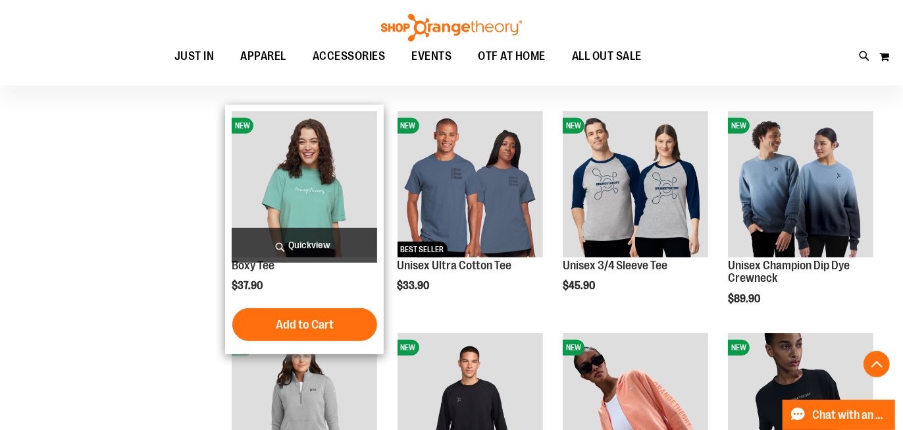 This screenshot has width=903, height=430. Describe the element at coordinates (253, 265) in the screenshot. I see `a: Boxy Tee` at that location.